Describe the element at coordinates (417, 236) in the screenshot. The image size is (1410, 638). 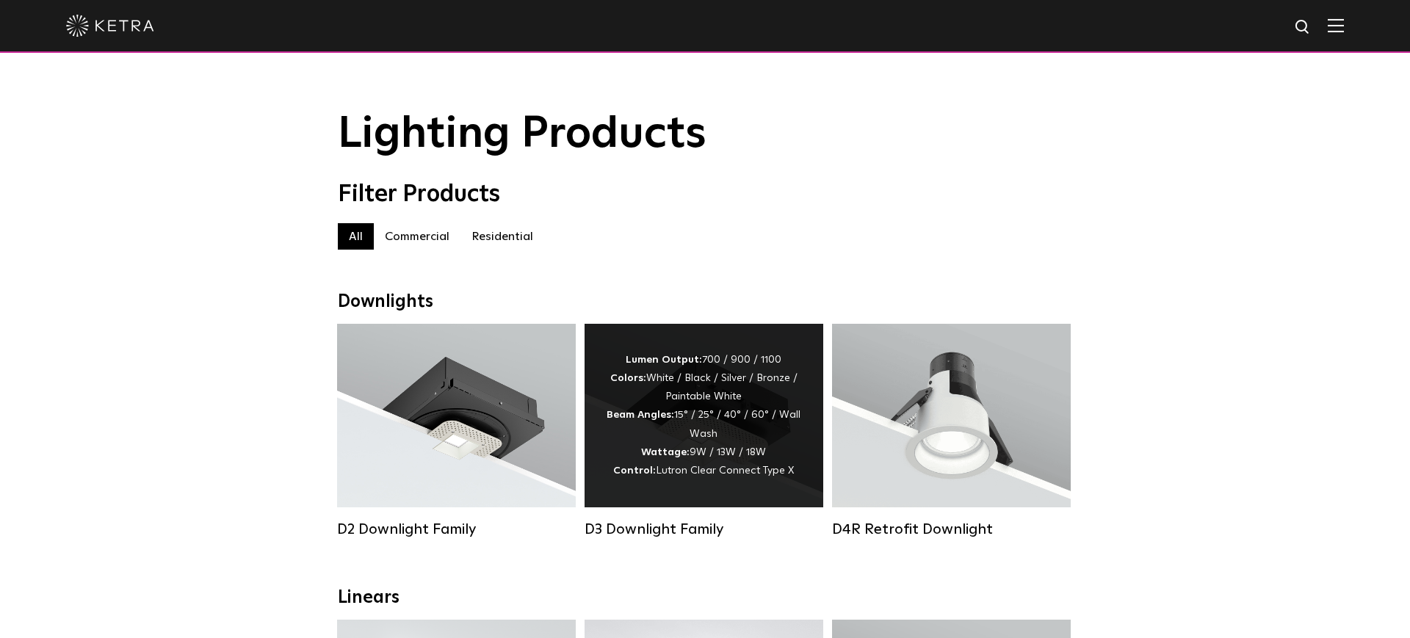
I see `label: Commercial` at that location.